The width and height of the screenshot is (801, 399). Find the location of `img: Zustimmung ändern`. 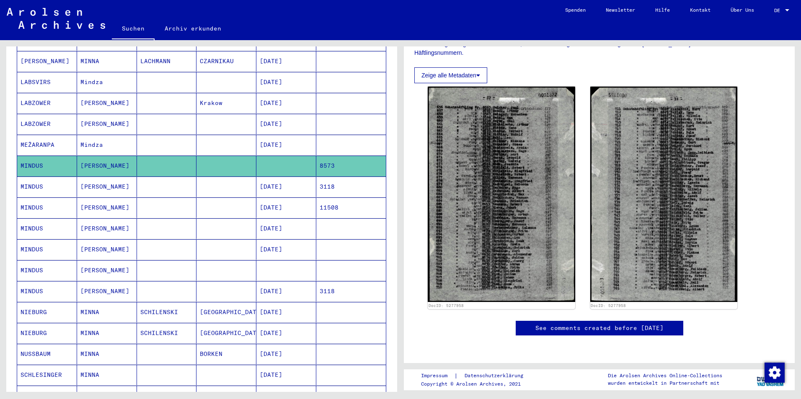

img: Zustimmung ändern is located at coordinates (774, 373).